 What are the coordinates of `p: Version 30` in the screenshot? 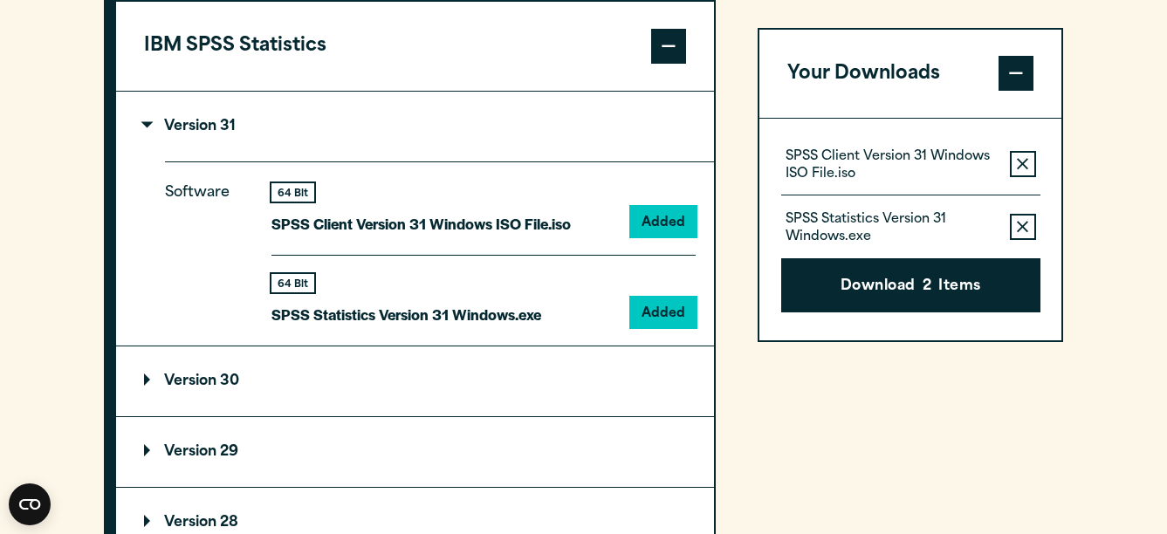 It's located at (191, 381).